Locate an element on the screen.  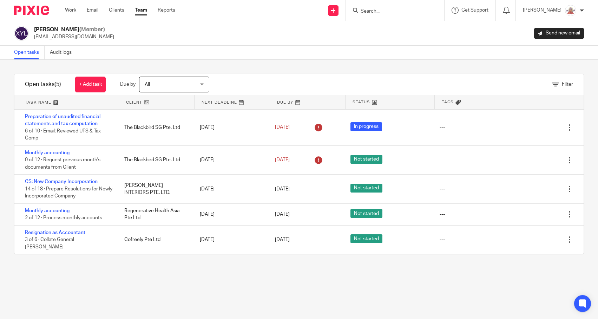
p: Due by is located at coordinates (128, 84).